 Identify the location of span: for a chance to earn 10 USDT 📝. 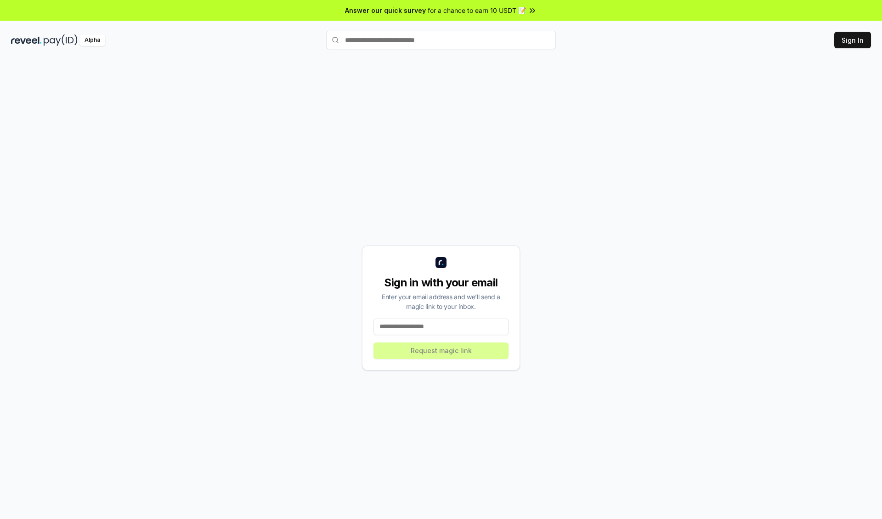
(477, 10).